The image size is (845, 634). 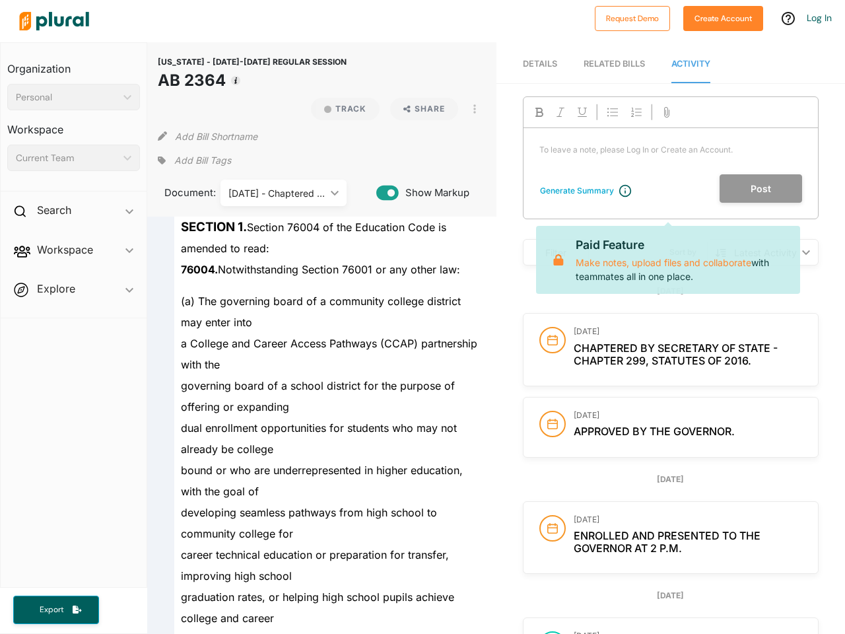 What do you see at coordinates (315, 565) in the screenshot?
I see `span: career technical education or preparation for transfer, improving high school` at bounding box center [315, 565].